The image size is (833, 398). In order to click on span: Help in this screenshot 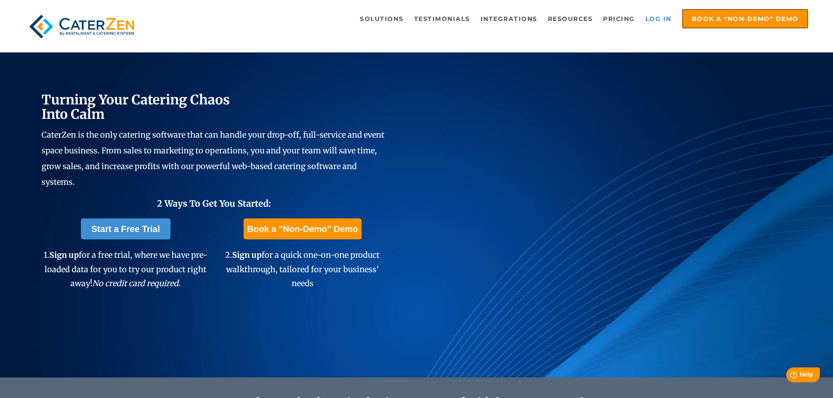, I will do `click(51, 10)`.